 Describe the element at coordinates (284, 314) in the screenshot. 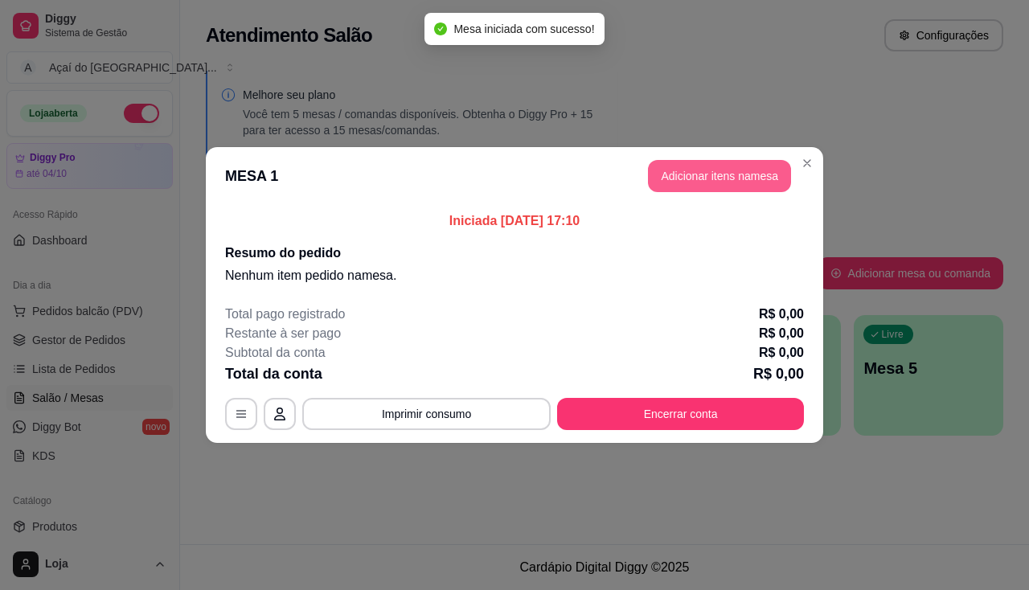

I see `p: Total pago registrado` at that location.